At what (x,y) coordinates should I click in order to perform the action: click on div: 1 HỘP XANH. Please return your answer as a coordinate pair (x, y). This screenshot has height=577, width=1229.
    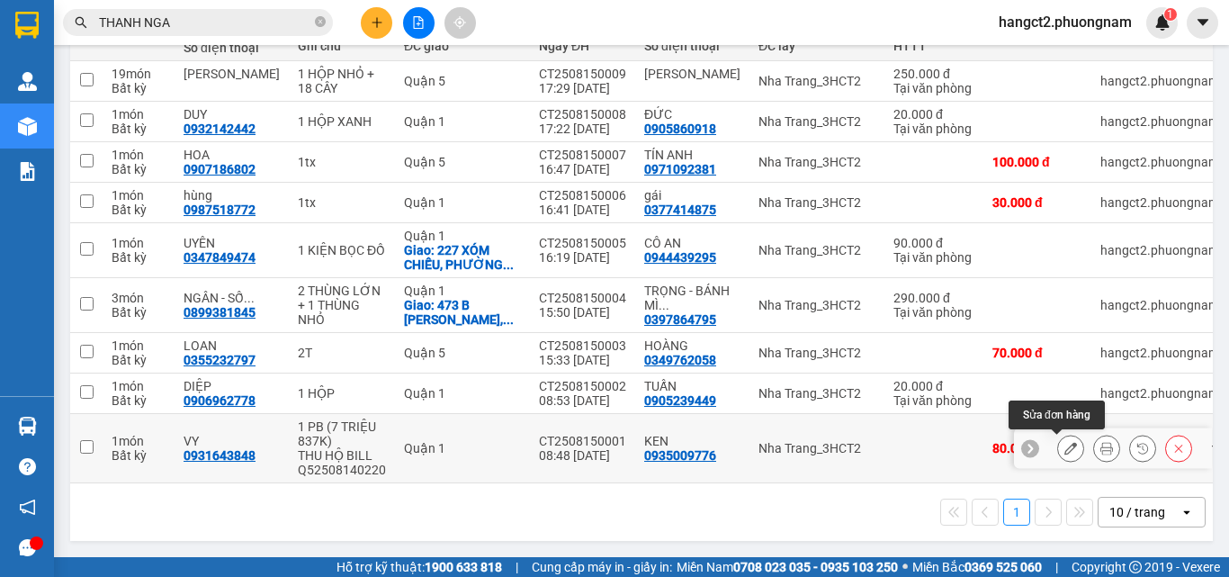
    Looking at the image, I should click on (342, 121).